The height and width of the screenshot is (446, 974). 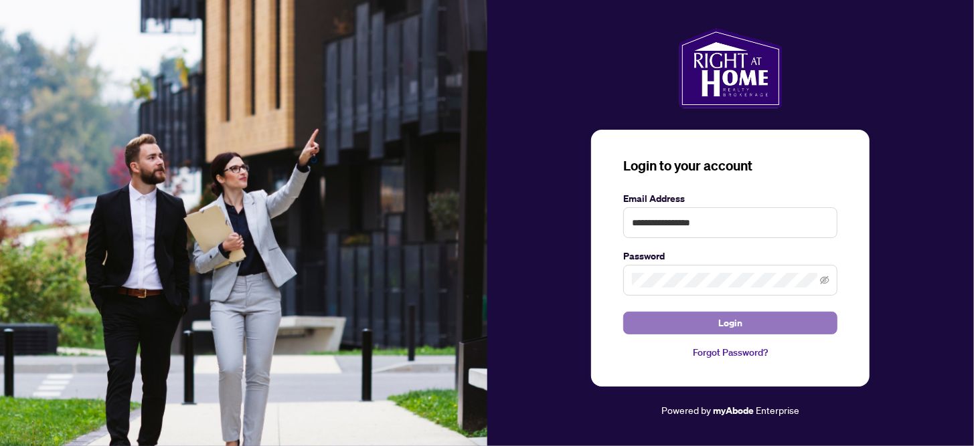 I want to click on span: Login, so click(x=730, y=323).